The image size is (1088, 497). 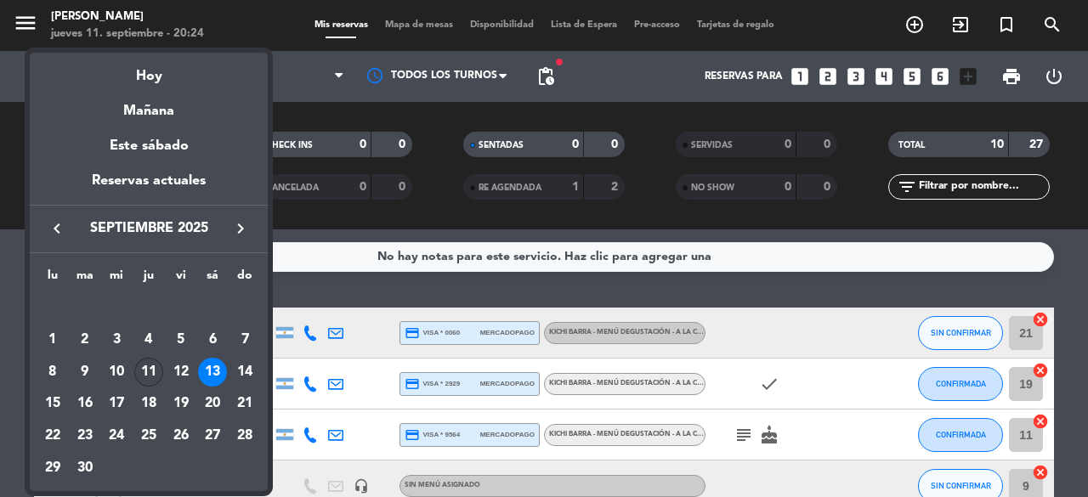 What do you see at coordinates (149, 105) in the screenshot?
I see `div: Mañana` at bounding box center [149, 105].